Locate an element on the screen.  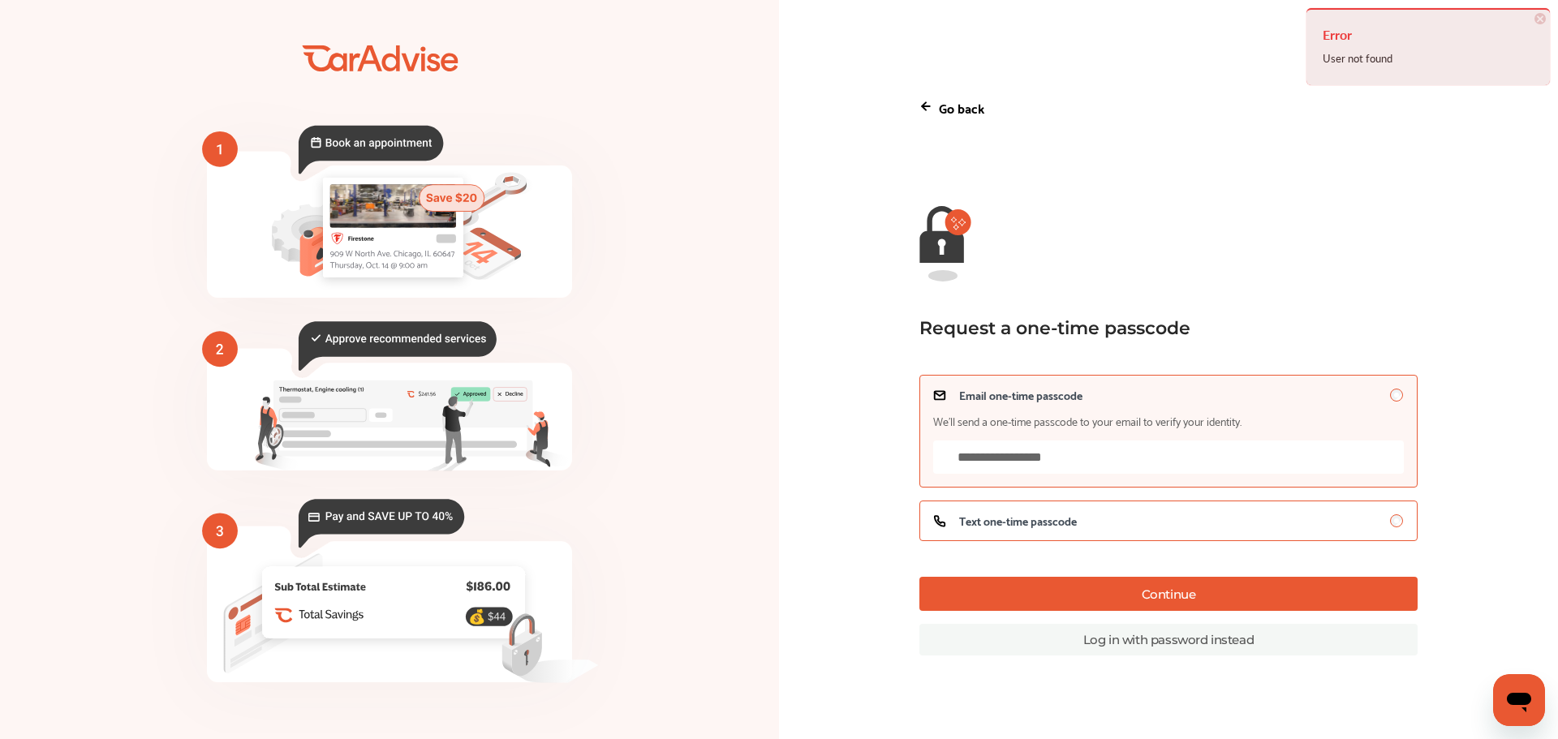
input: Text one-time passcode is located at coordinates (1397, 521).